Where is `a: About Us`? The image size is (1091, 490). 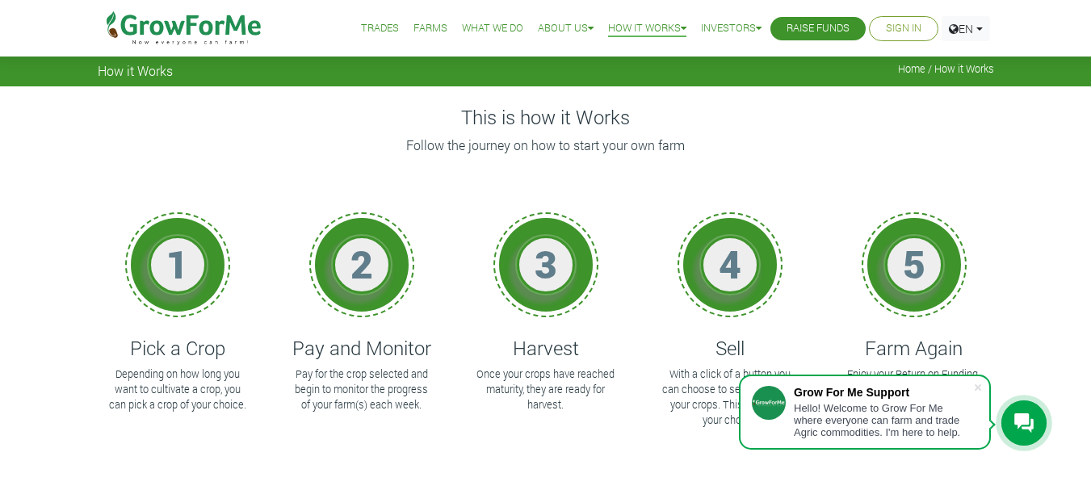 a: About Us is located at coordinates (565, 28).